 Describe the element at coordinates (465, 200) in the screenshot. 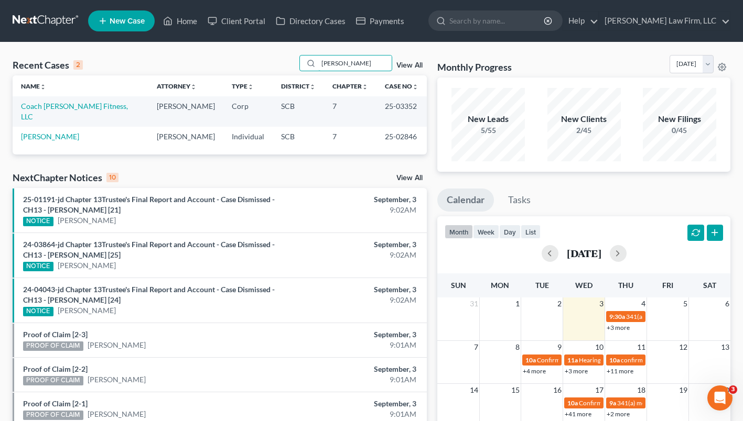

I see `a: Calendar` at that location.